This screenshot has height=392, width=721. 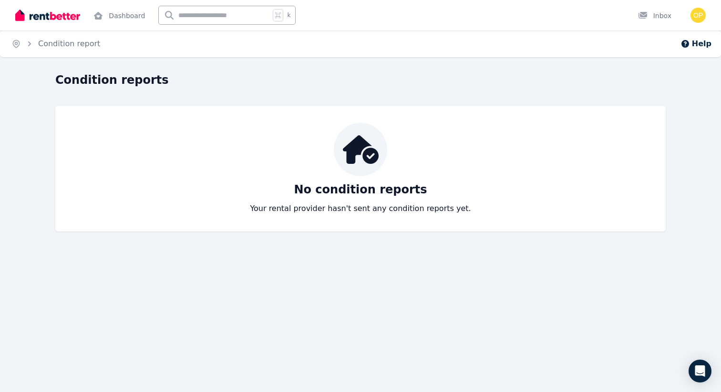 I want to click on button: Help, so click(x=696, y=44).